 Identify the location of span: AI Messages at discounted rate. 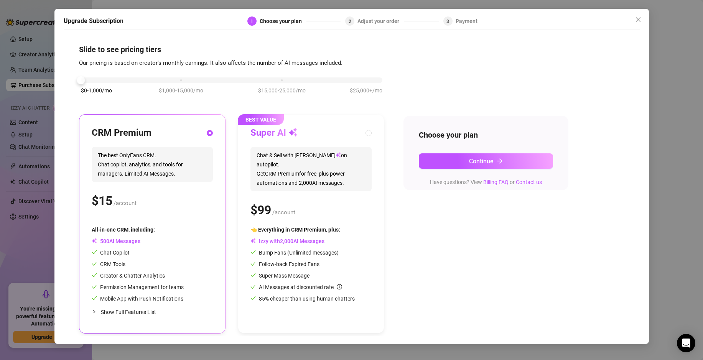
(300, 287).